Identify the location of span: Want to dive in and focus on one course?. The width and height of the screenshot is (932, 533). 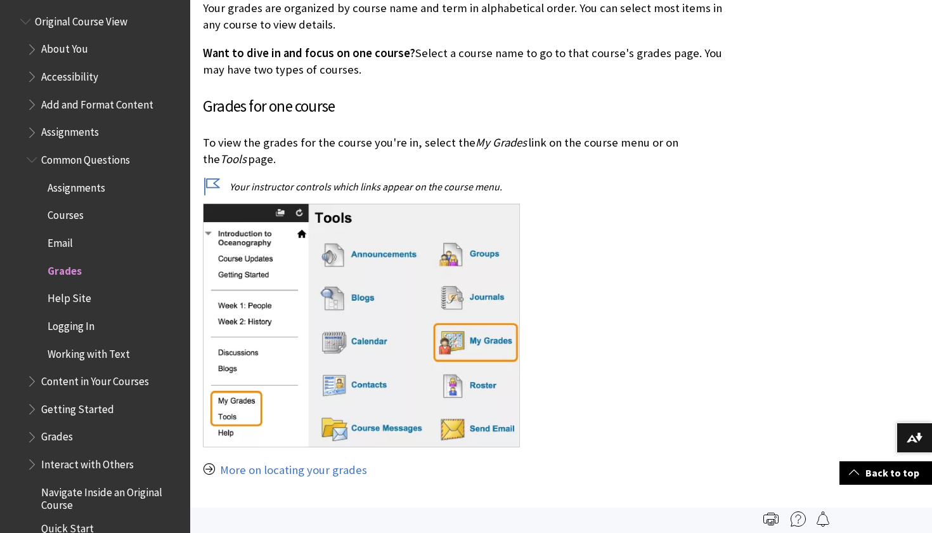
(309, 53).